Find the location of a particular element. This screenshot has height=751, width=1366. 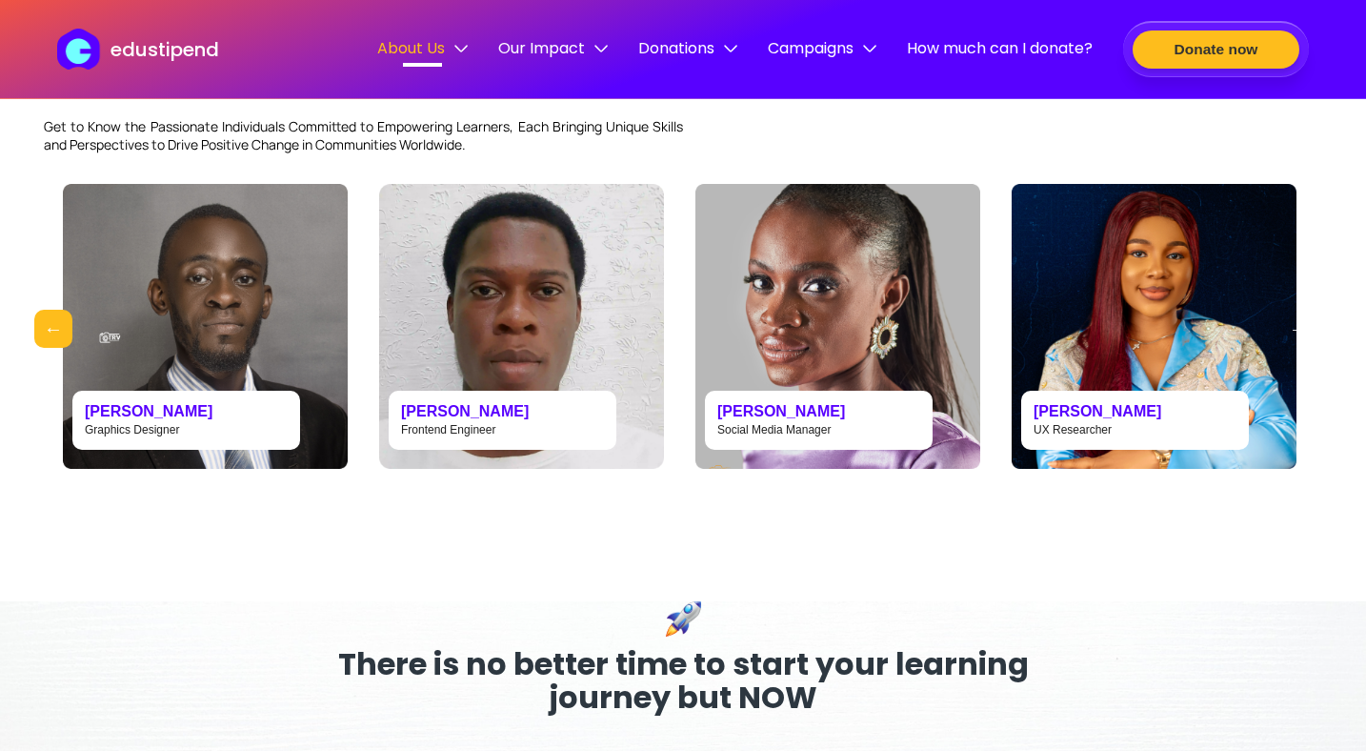

img: rocket_emoji is located at coordinates (683, 618).